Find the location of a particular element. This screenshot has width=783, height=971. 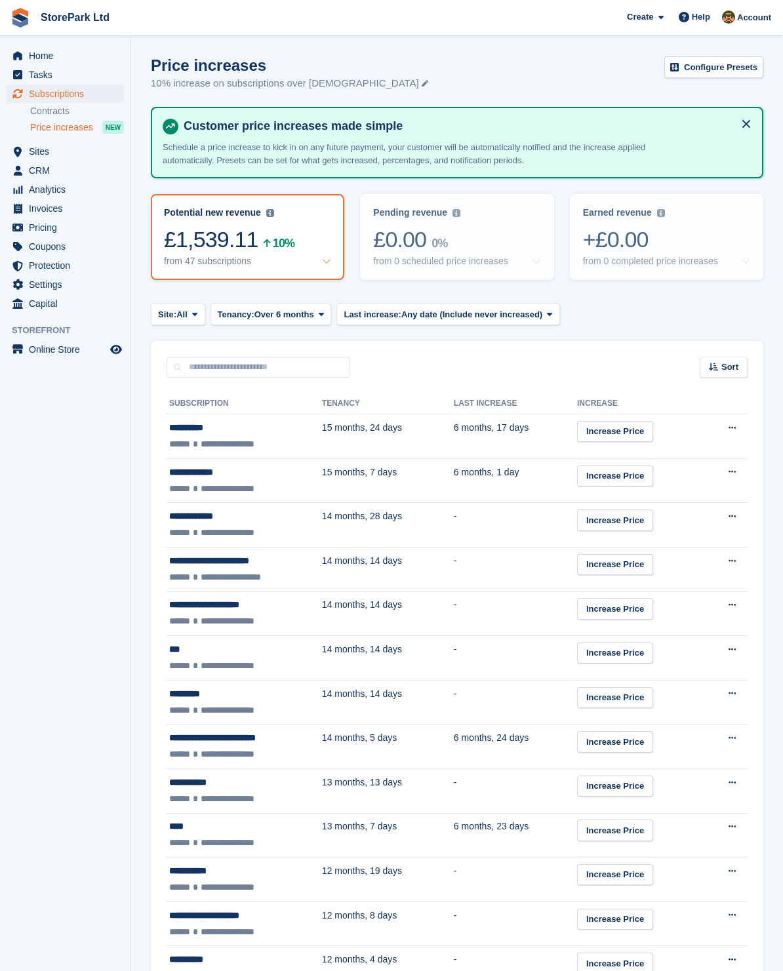

span: 12 months, 19 days is located at coordinates (362, 870).